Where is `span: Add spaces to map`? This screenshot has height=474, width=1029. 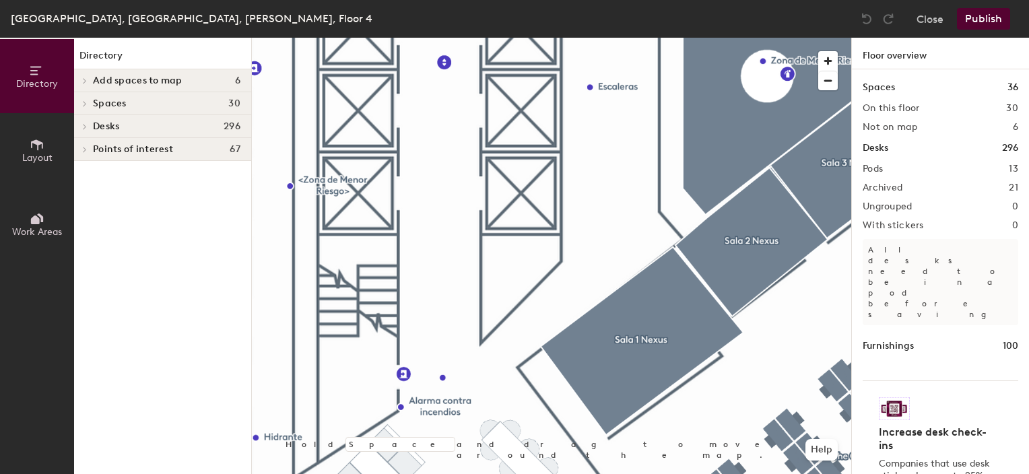
span: Add spaces to map is located at coordinates (137, 81).